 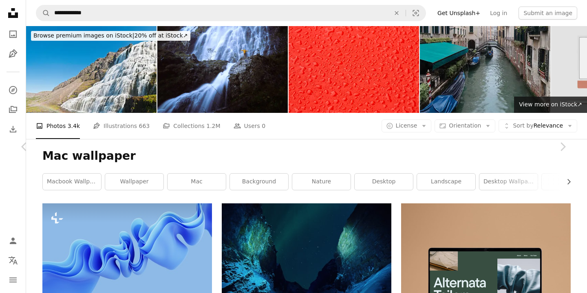 I want to click on form: Find visuals sitewide, so click(x=231, y=13).